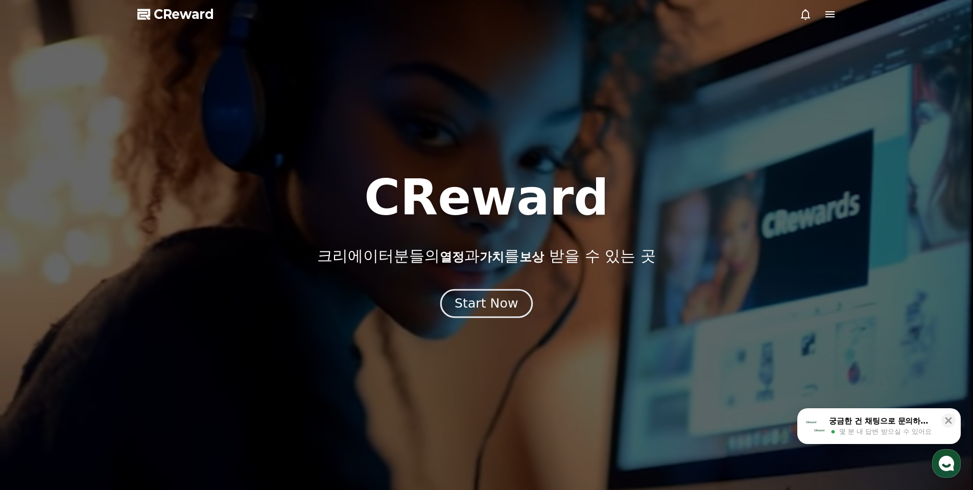  Describe the element at coordinates (164, 343) in the screenshot. I see `span: 설정` at that location.